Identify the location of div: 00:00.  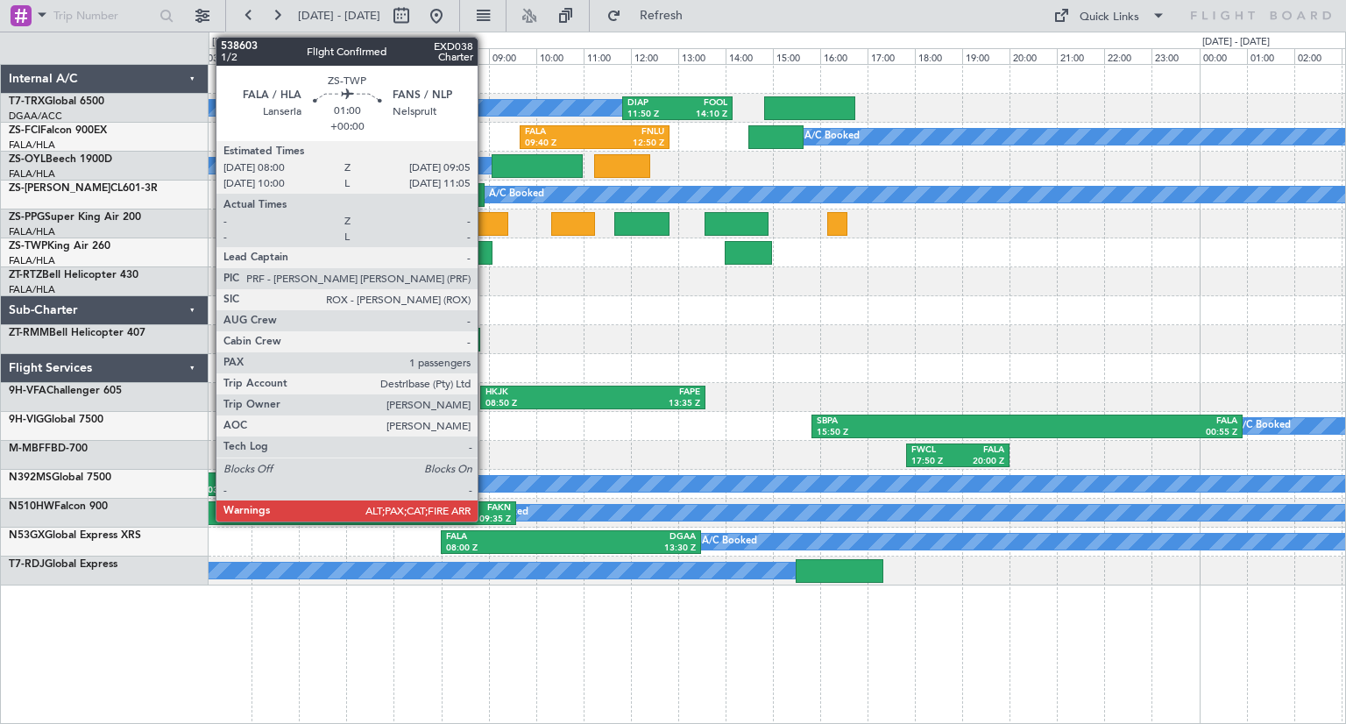
(1224, 56).